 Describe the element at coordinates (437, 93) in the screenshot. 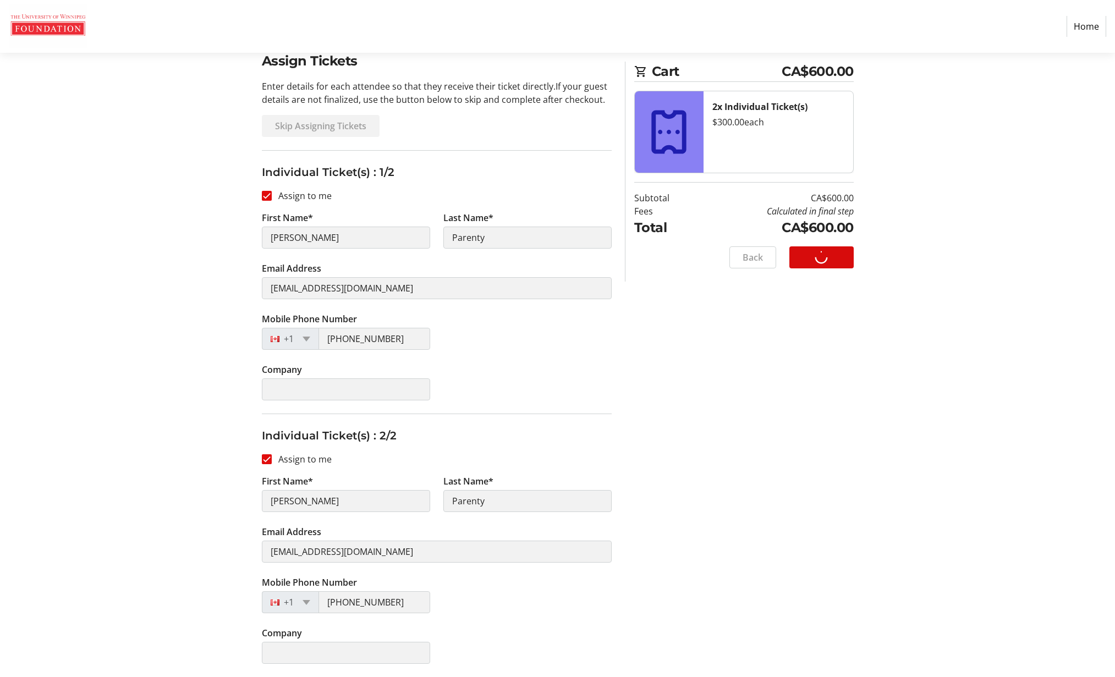

I see `p: Enter details for each attendee so that they receive their ticket directly. If your guest details...` at that location.